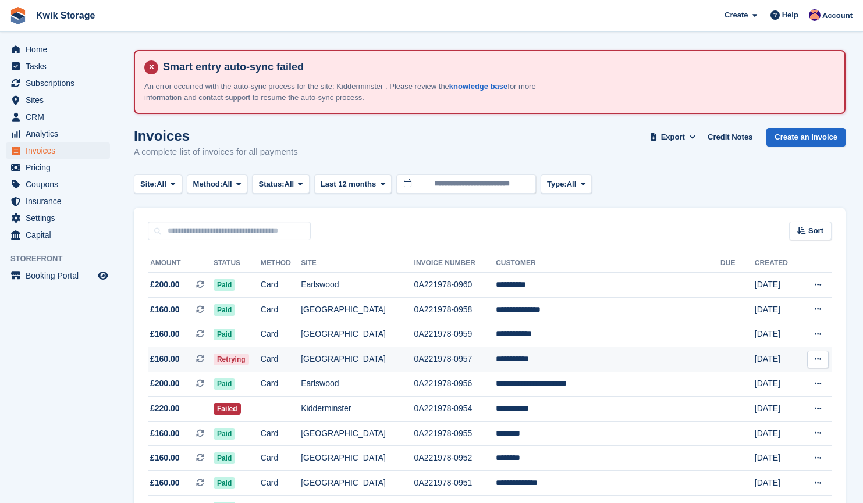  Describe the element at coordinates (61, 151) in the screenshot. I see `span: Invoices` at that location.